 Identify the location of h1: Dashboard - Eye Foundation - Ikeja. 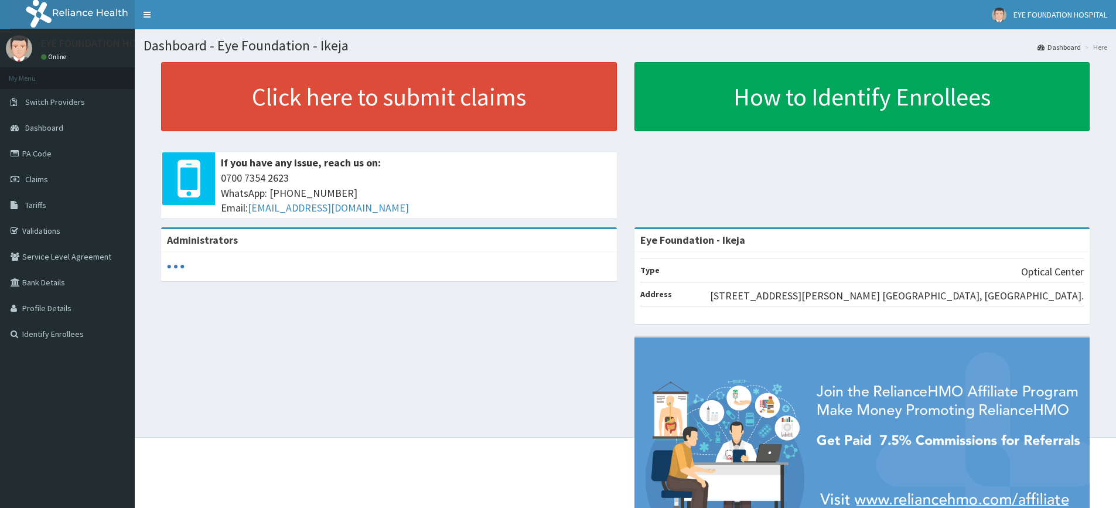
(625, 46).